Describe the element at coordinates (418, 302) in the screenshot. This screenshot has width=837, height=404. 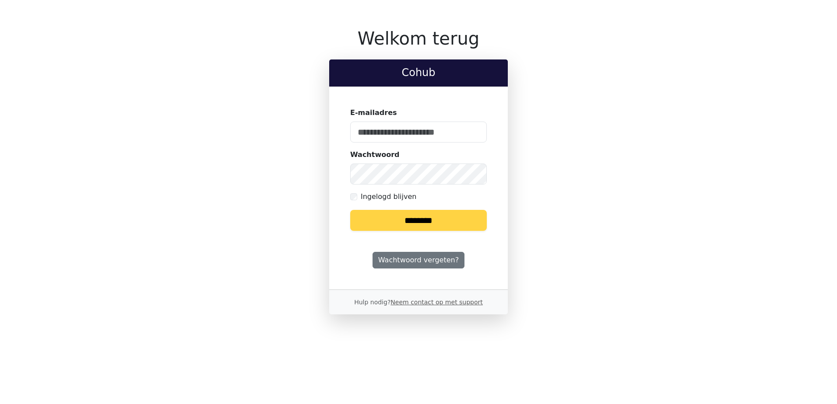
I see `small: Hulp nodig?` at that location.